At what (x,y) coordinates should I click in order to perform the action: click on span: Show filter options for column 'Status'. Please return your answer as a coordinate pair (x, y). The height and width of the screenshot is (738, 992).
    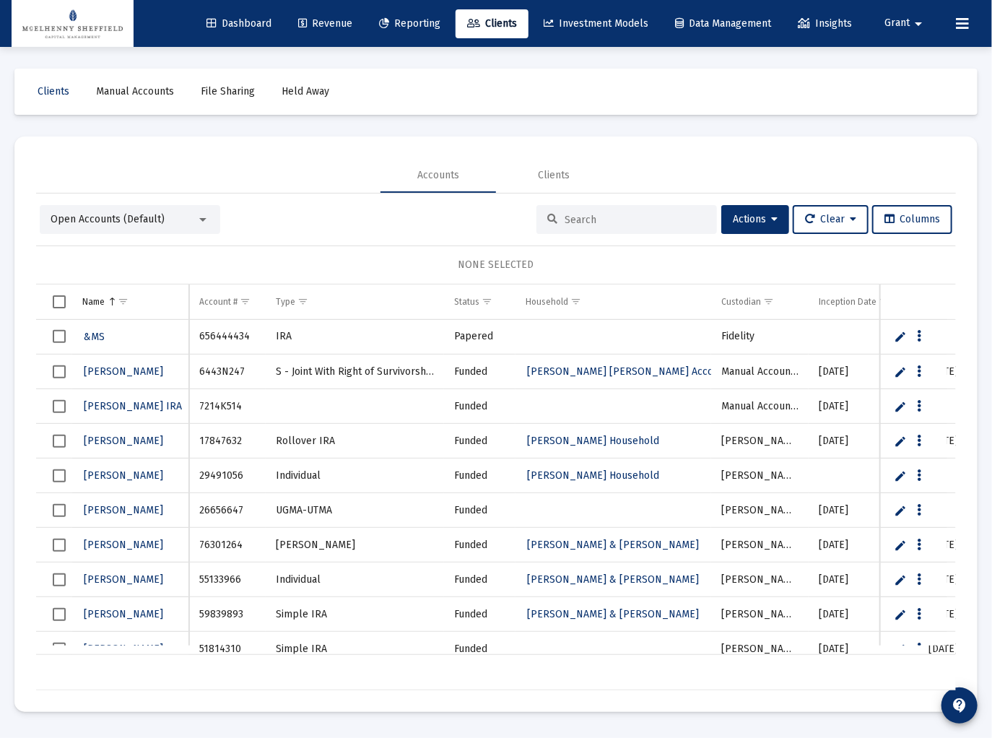
    Looking at the image, I should click on (486, 301).